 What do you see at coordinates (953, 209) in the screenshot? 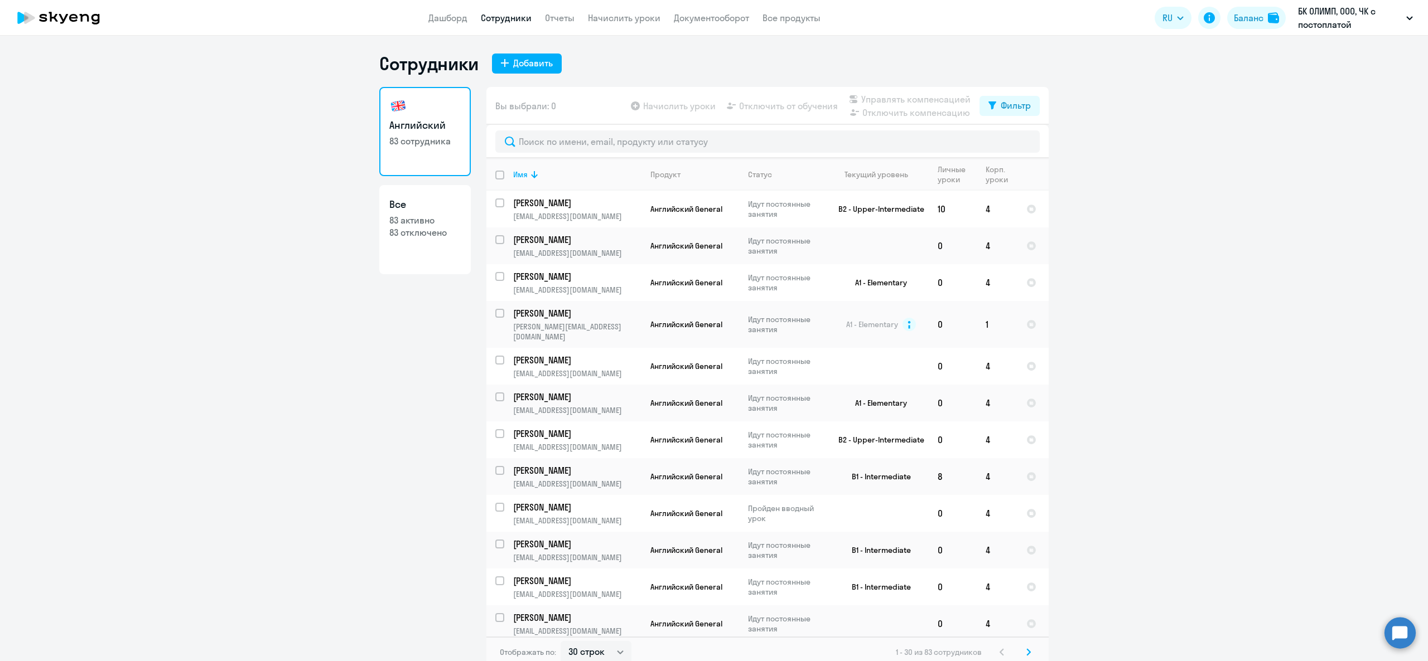
I see `td: 10` at bounding box center [953, 209].